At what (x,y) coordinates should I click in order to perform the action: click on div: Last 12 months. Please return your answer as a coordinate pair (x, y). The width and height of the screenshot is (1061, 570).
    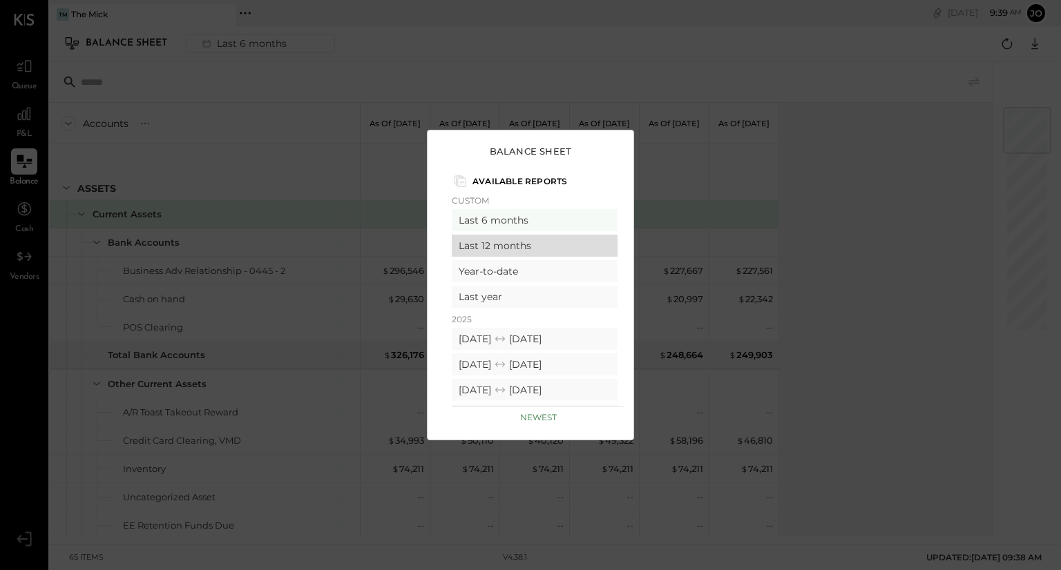
    Looking at the image, I should click on (535, 246).